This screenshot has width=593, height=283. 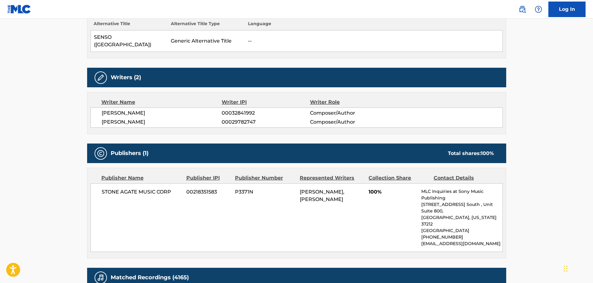 What do you see at coordinates (141, 178) in the screenshot?
I see `div: Publisher Name` at bounding box center [141, 178].